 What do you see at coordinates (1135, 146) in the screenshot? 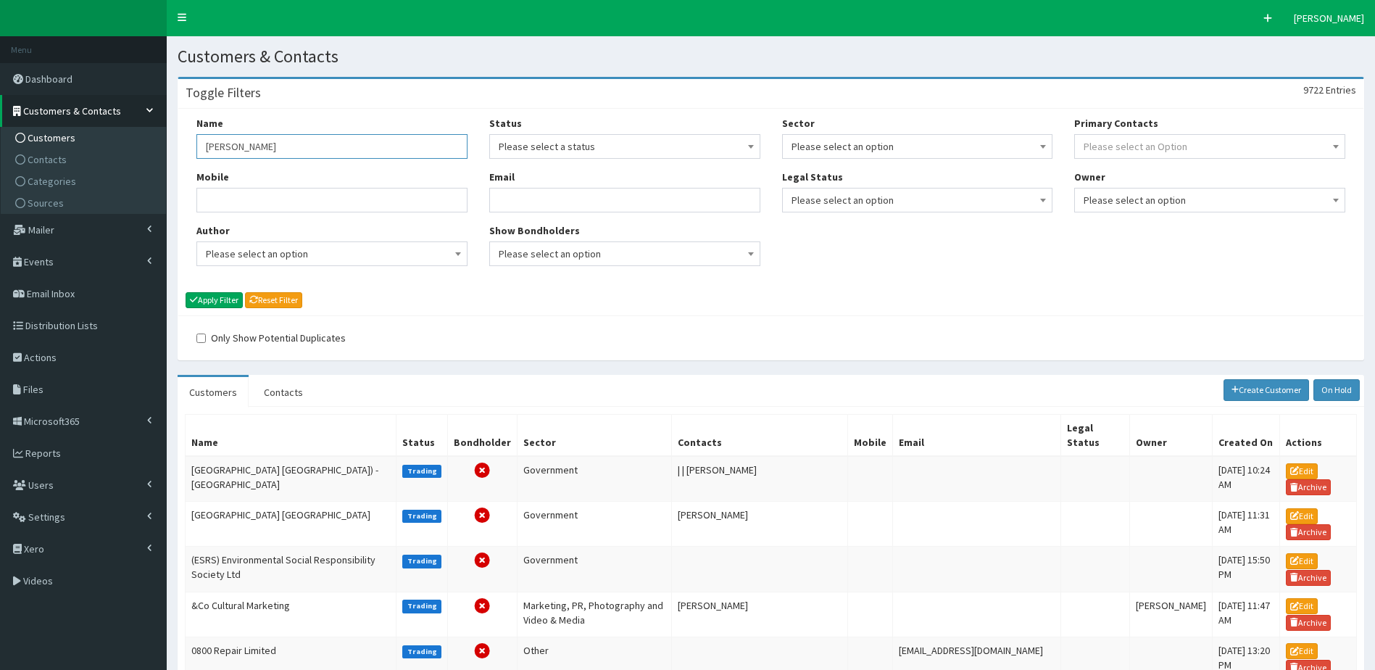
I see `span: Please select an Option` at bounding box center [1135, 146].